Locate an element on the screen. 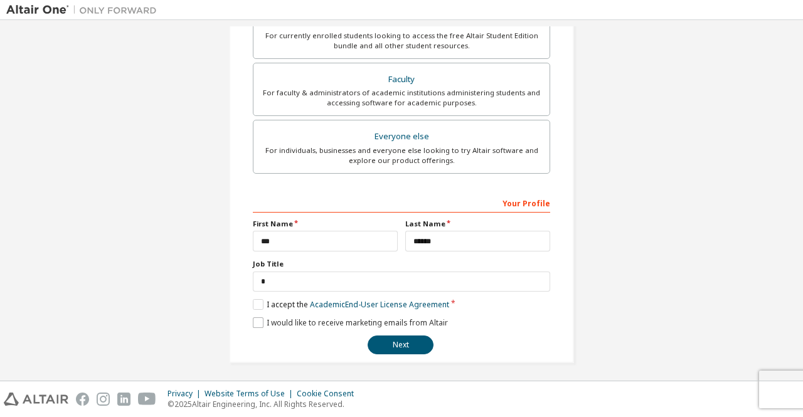 The height and width of the screenshot is (417, 803). p: © 2025 Altair Engineering, Inc. All Rights Reserved. is located at coordinates (264, 404).